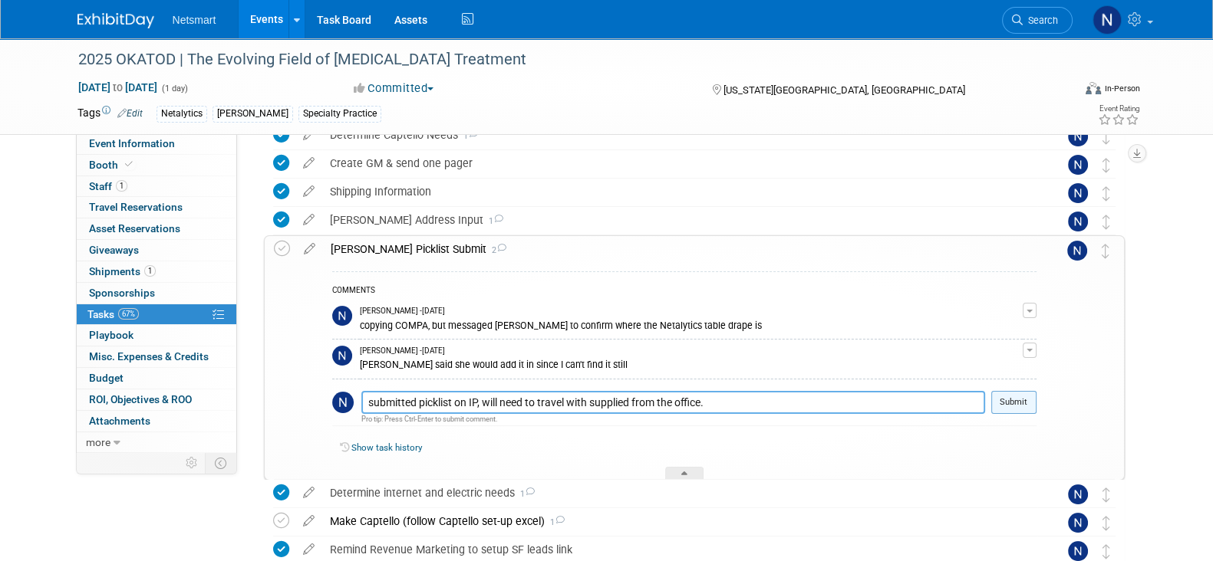 The height and width of the screenshot is (561, 1213). I want to click on span: Booth, so click(112, 165).